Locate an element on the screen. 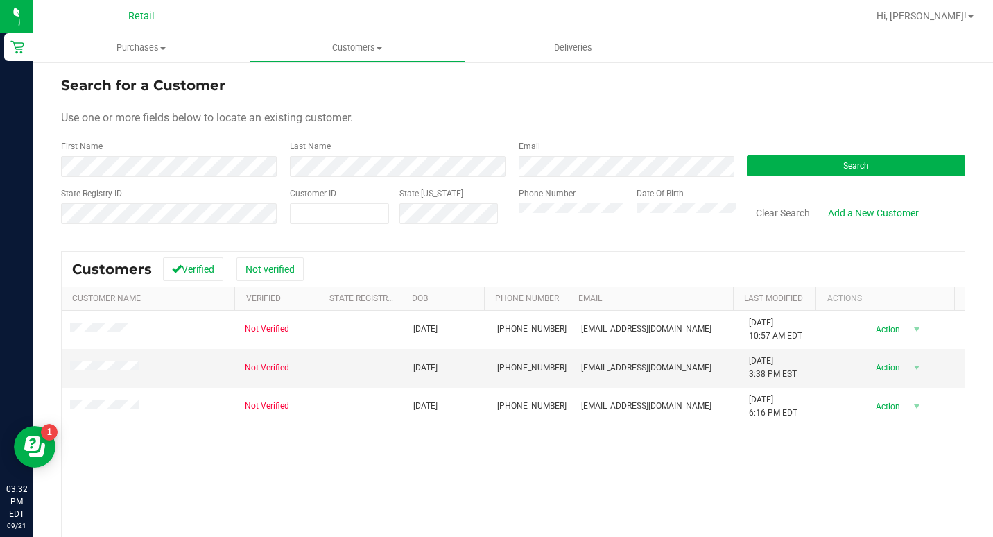  span: 1 is located at coordinates (8, 8).